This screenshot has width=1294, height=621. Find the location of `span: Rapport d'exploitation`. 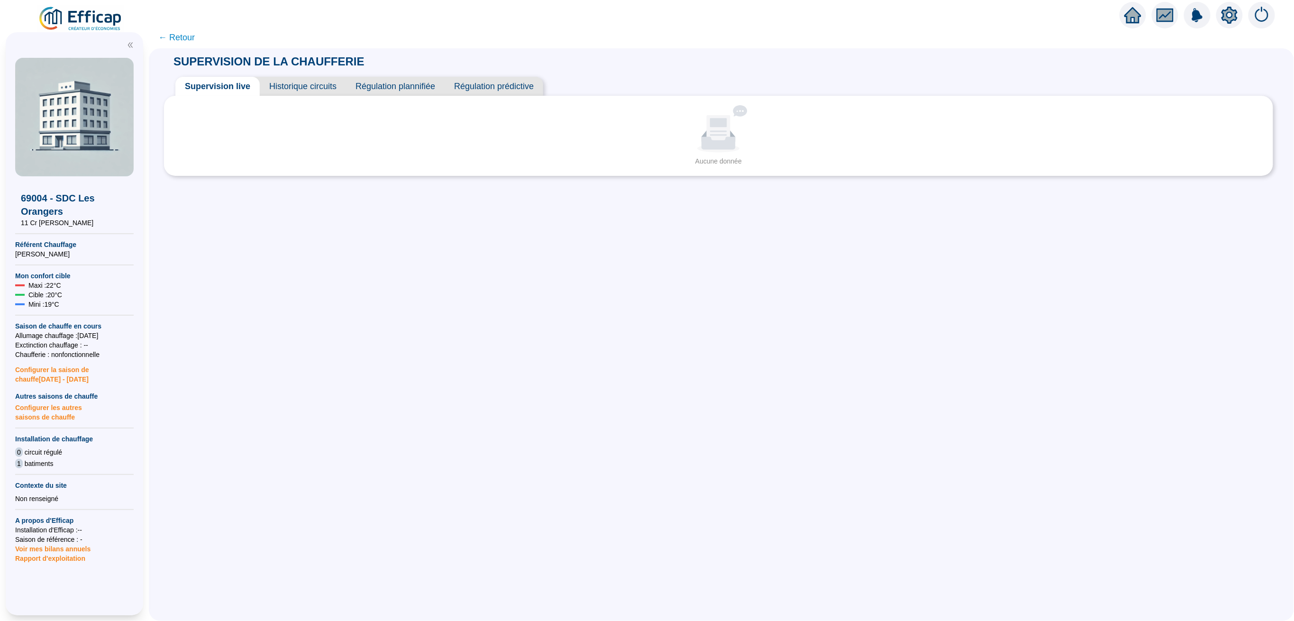

span: Rapport d'exploitation is located at coordinates (74, 558).